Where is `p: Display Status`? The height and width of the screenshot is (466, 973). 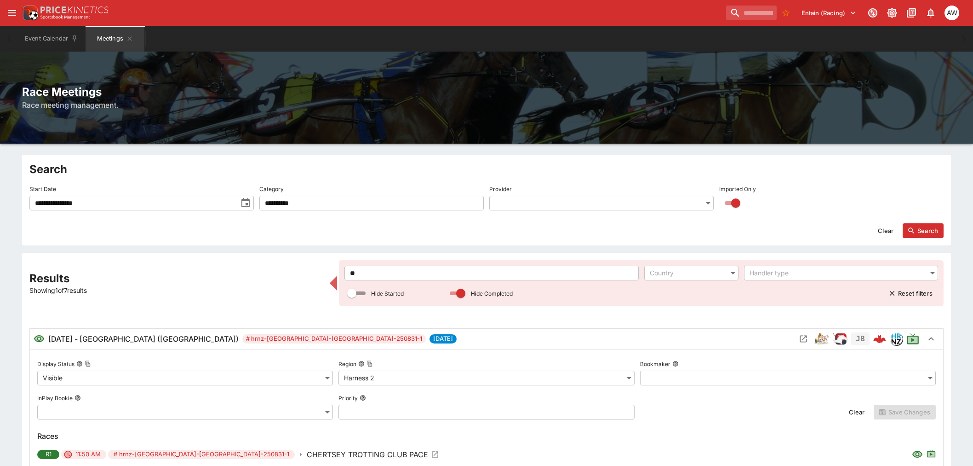
p: Display Status is located at coordinates (56, 363).